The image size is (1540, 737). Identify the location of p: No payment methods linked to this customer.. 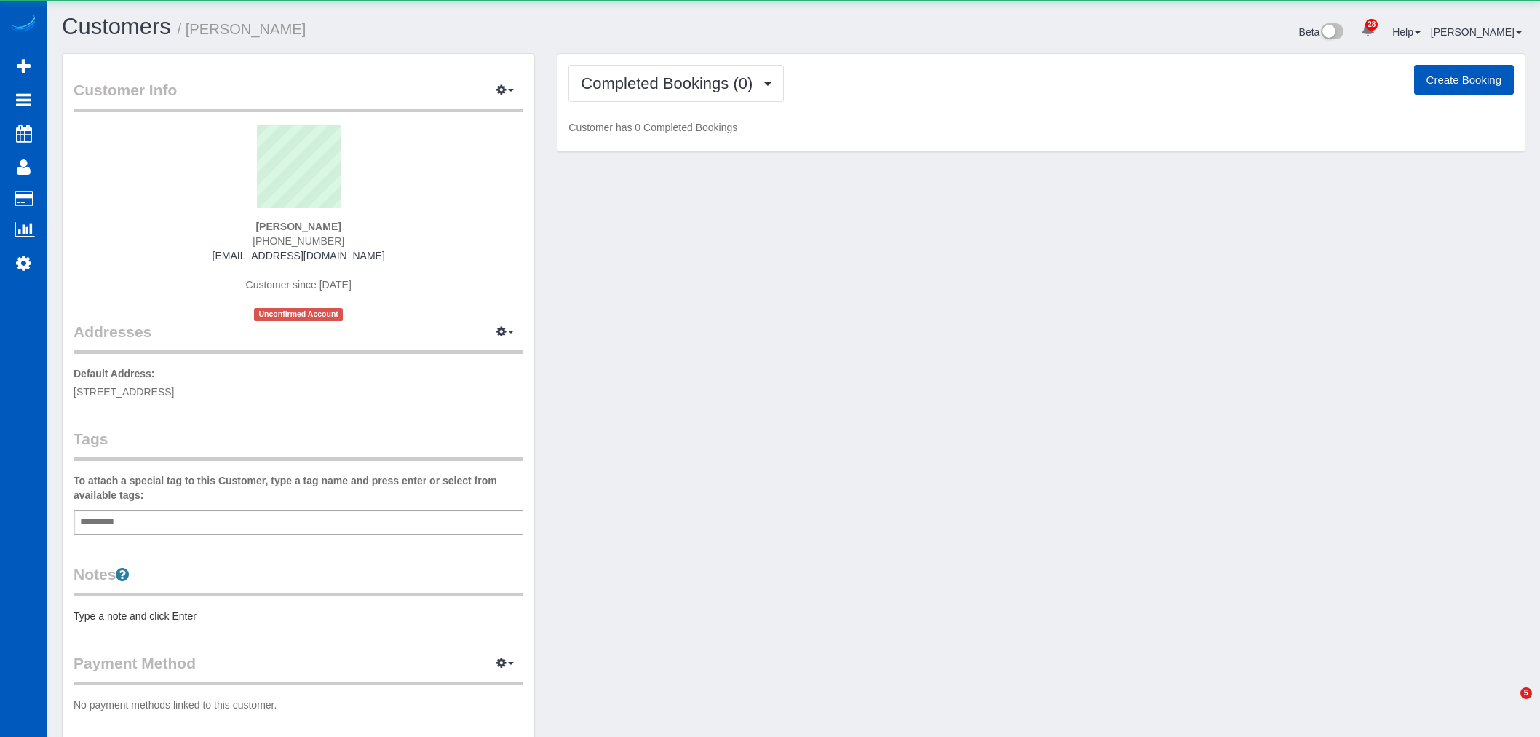
(298, 704).